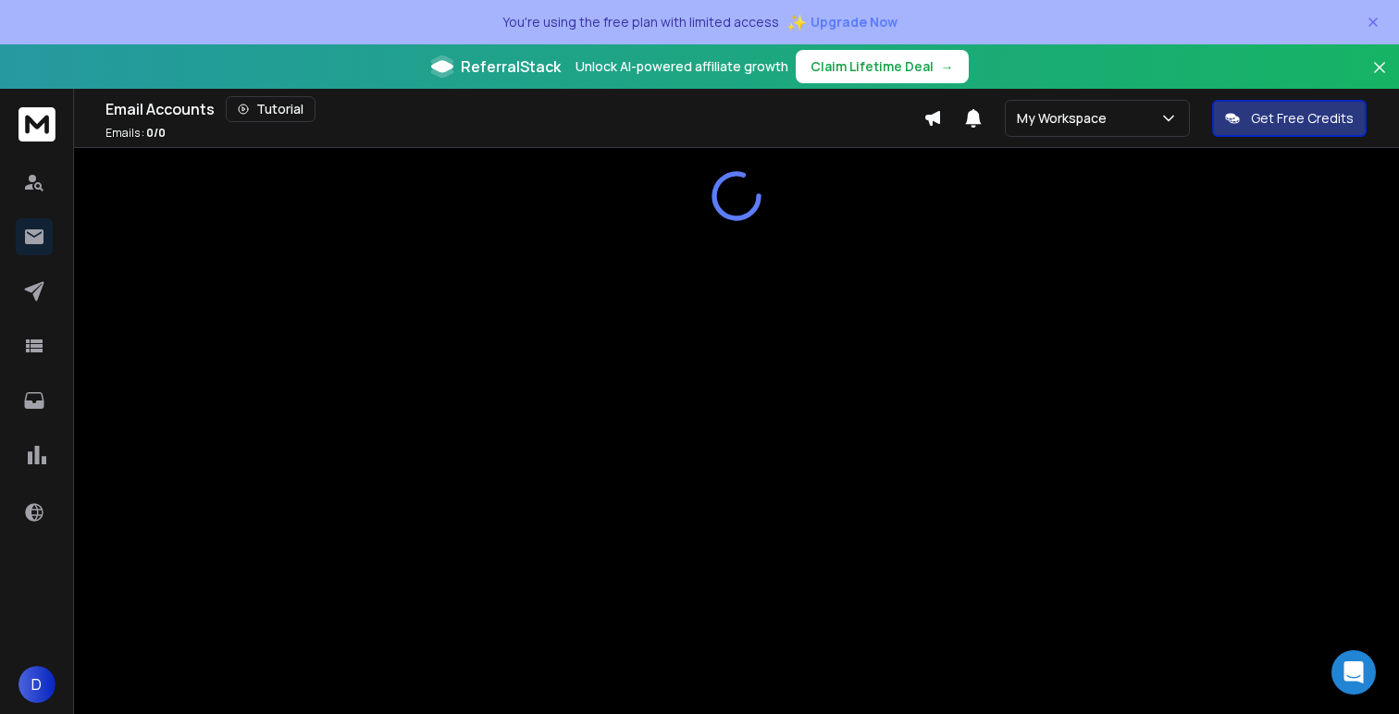 The width and height of the screenshot is (1399, 714). I want to click on button: Tutorial, so click(270, 109).